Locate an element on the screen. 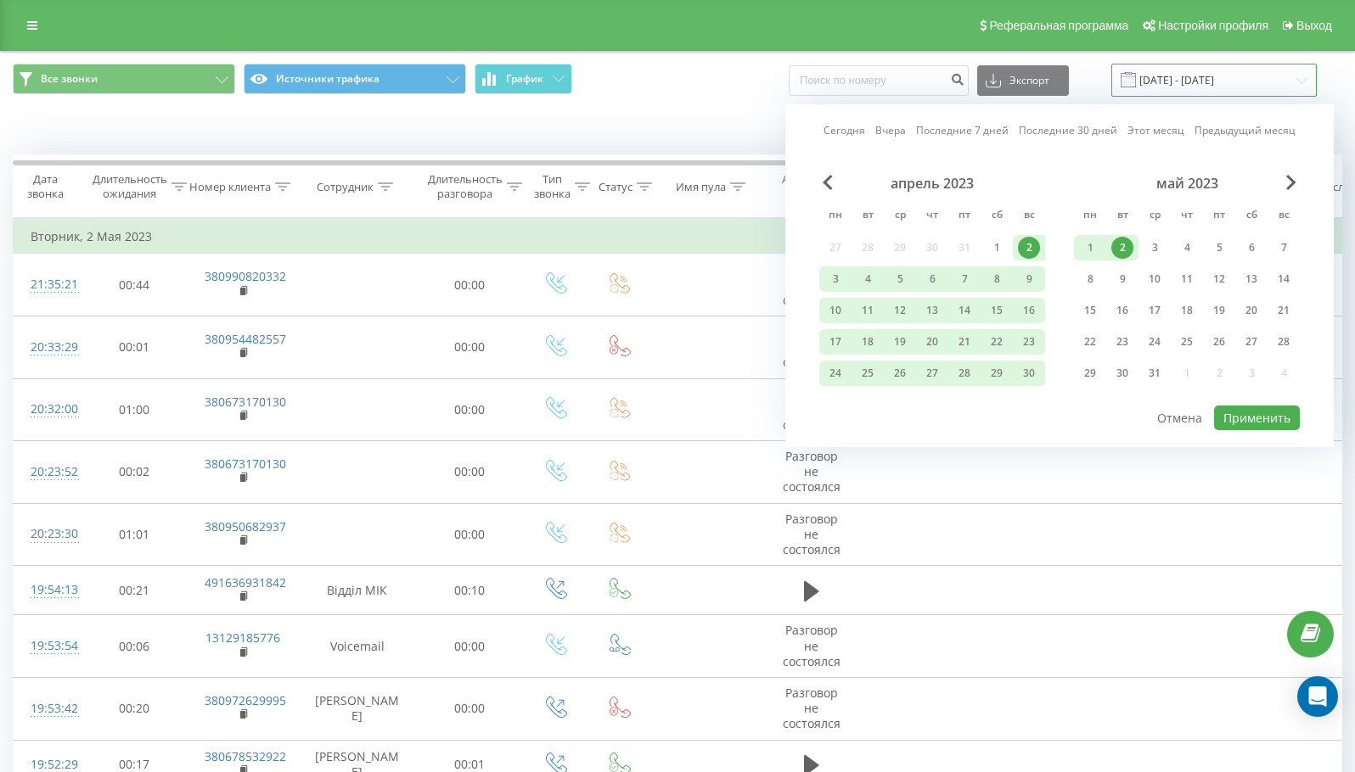  td: Відділ МІК is located at coordinates (357, 591).